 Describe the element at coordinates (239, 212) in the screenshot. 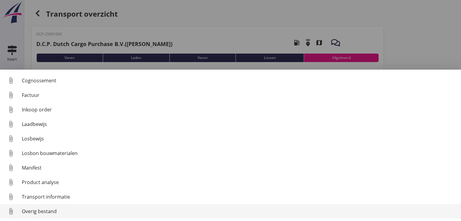

I see `div: Overig bestand` at that location.